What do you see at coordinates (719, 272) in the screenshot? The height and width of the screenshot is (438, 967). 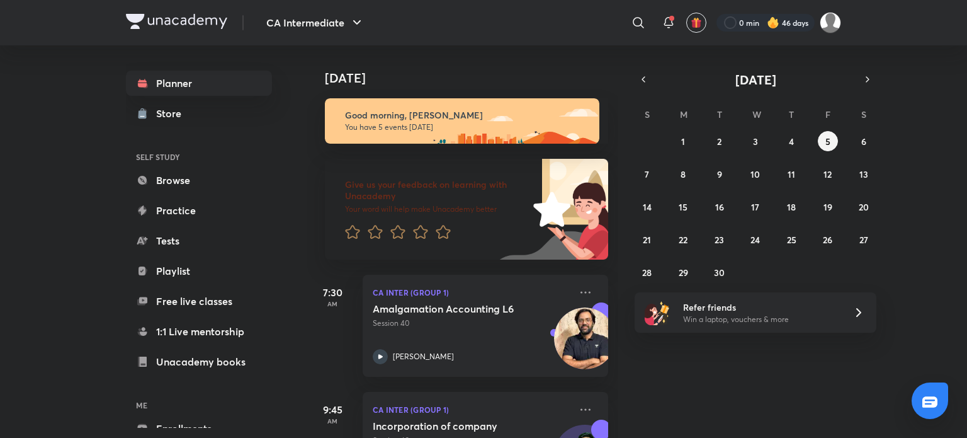 I see `abbr: September 30, 2025` at bounding box center [719, 272].